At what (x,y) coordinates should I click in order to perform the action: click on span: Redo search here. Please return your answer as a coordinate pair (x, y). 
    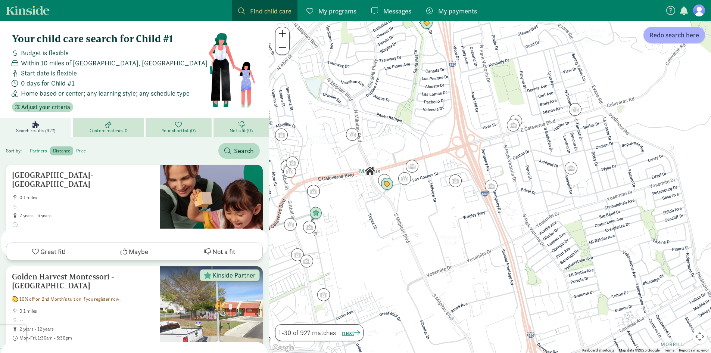
    Looking at the image, I should click on (674, 35).